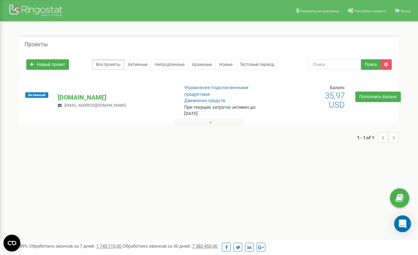 The width and height of the screenshot is (418, 255). I want to click on a: Непродленные, so click(170, 64).